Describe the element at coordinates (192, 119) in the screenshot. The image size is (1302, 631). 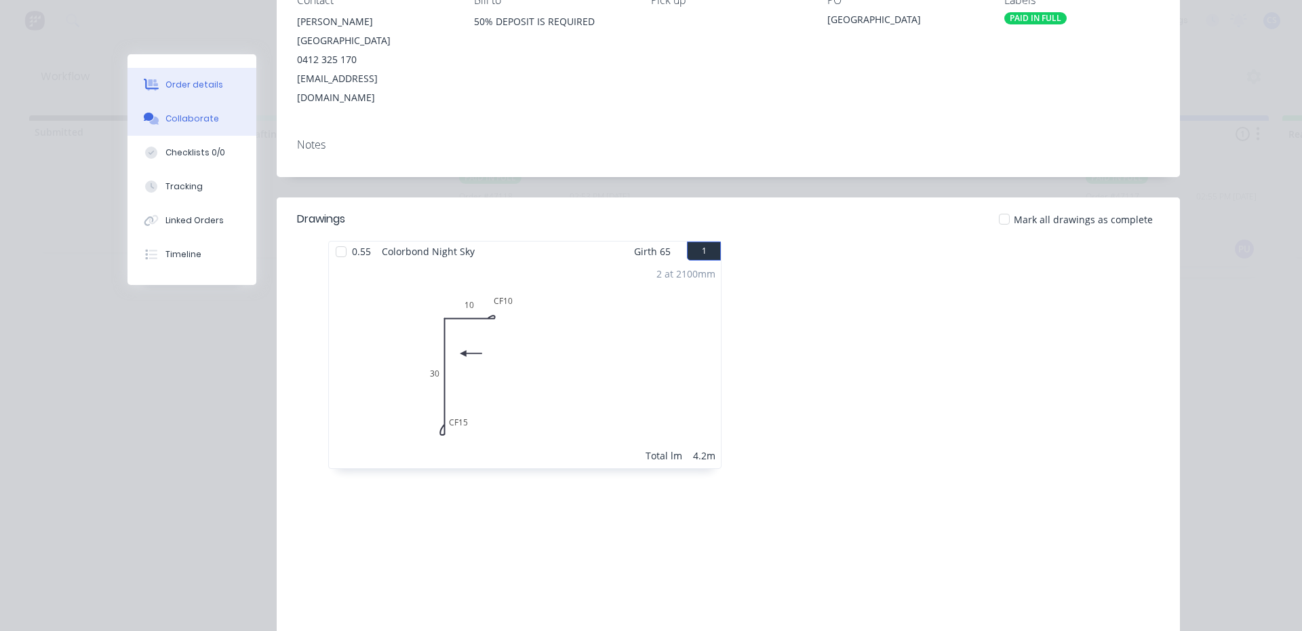
I see `div: Collaborate` at that location.